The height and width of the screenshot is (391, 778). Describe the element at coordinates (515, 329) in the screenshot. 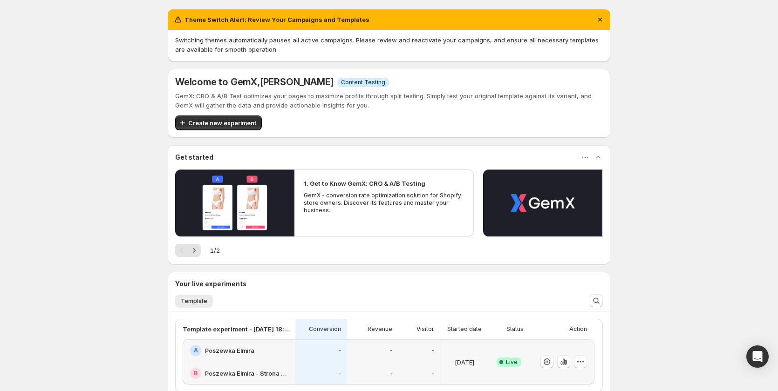

I see `p: Status` at that location.